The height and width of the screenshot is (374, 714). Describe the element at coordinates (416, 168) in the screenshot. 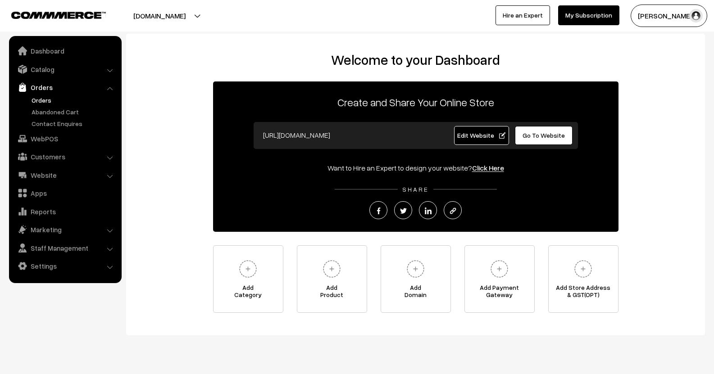

I see `div: Want to Hire an Expert to design your website?` at that location.